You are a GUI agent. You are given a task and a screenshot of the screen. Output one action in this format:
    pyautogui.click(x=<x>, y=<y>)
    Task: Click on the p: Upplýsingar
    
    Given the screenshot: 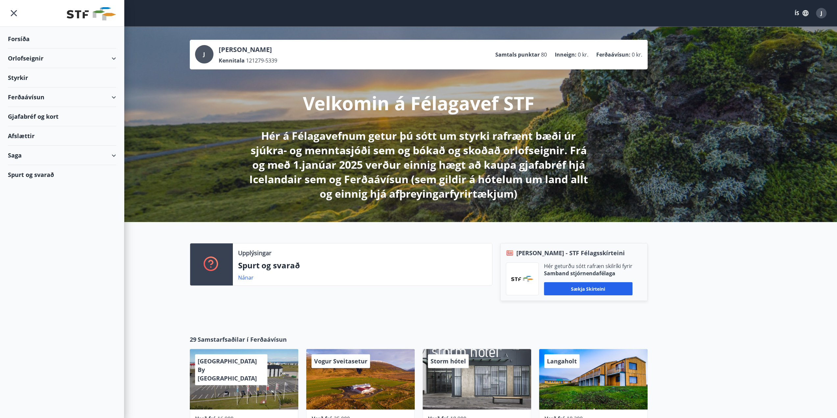 What is the action you would take?
    pyautogui.click(x=255, y=253)
    